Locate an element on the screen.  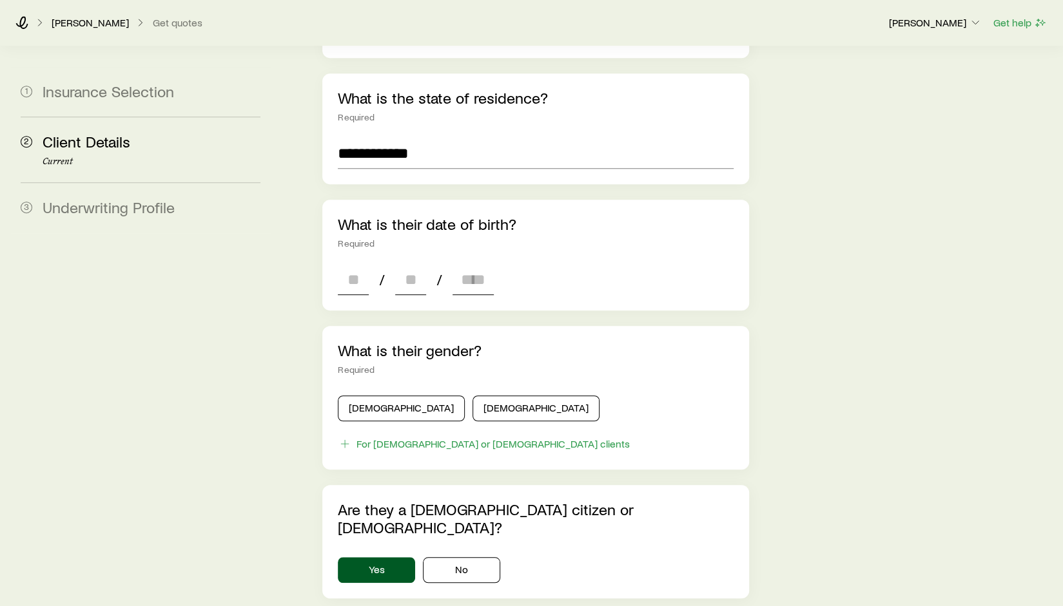
span: 2 is located at coordinates (26, 142).